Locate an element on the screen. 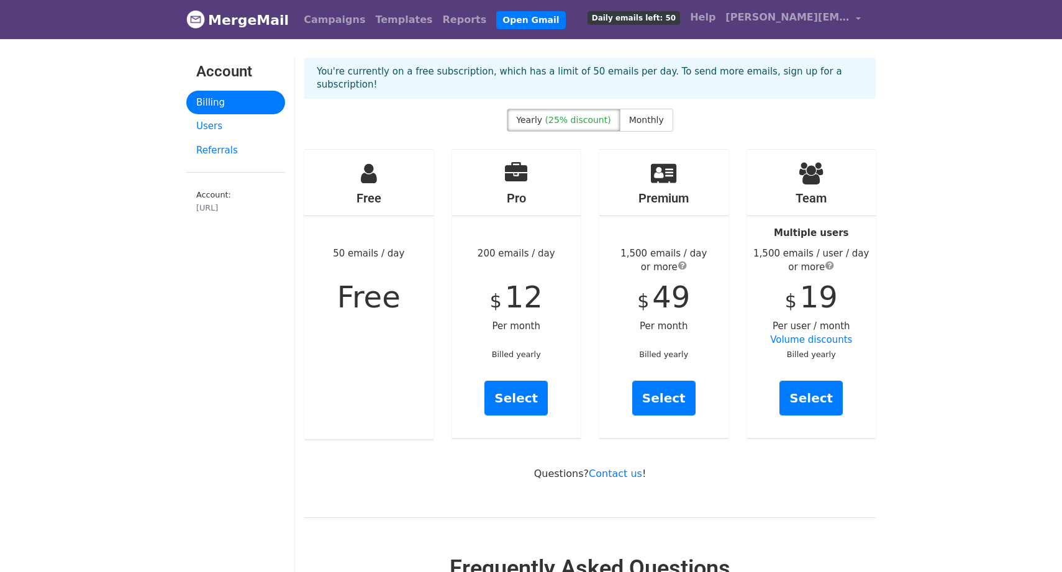 The height and width of the screenshot is (572, 1062). div: Per user / month is located at coordinates (812, 294).